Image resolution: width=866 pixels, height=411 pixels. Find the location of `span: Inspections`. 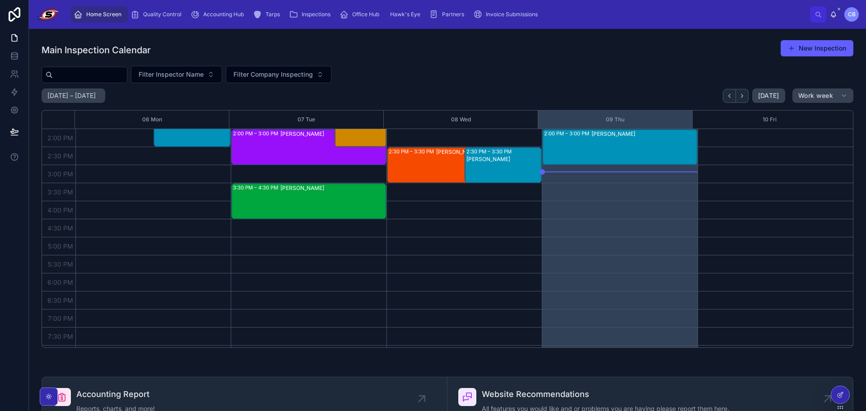

span: Inspections is located at coordinates (316, 14).